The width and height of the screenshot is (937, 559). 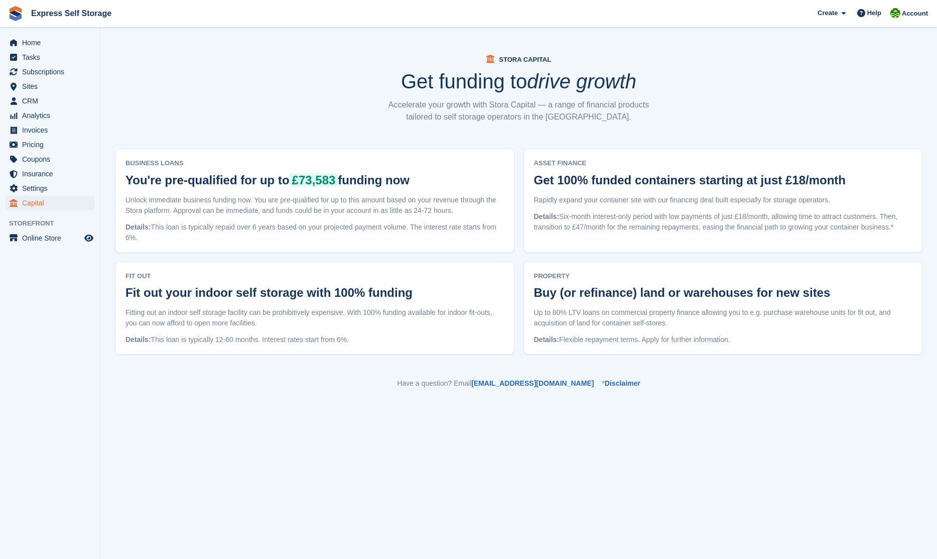 I want to click on p: Fitting out an indoor self storage facility can be prohibitively expensive. With 100% funding ava..., so click(x=315, y=318).